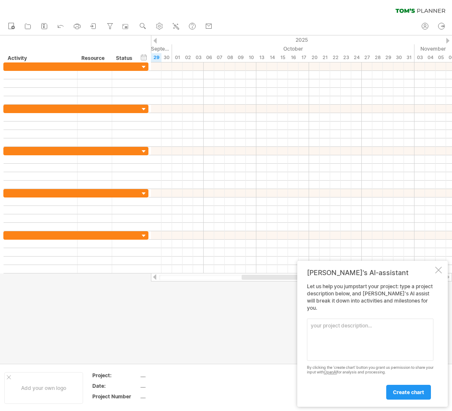  I want to click on div: Thursday, 23 October 2025, so click(346, 57).